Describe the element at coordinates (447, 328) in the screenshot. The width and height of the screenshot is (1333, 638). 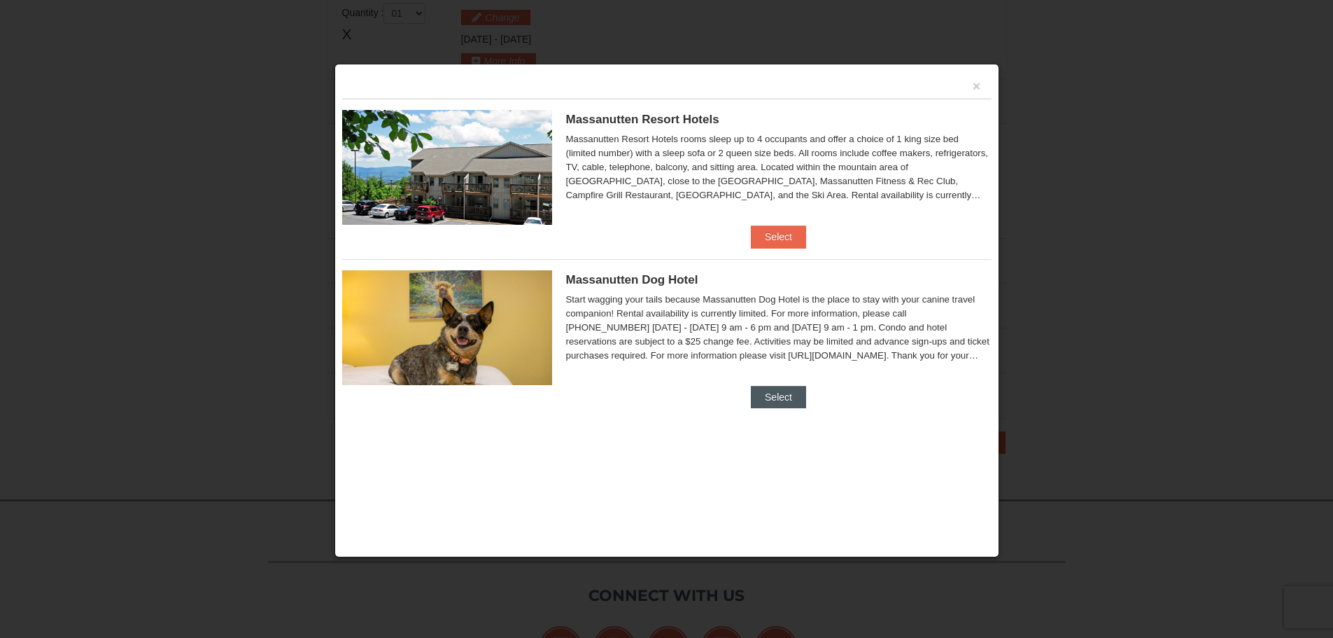
I see `img: 27428181-5-81c892a3.jpg` at that location.